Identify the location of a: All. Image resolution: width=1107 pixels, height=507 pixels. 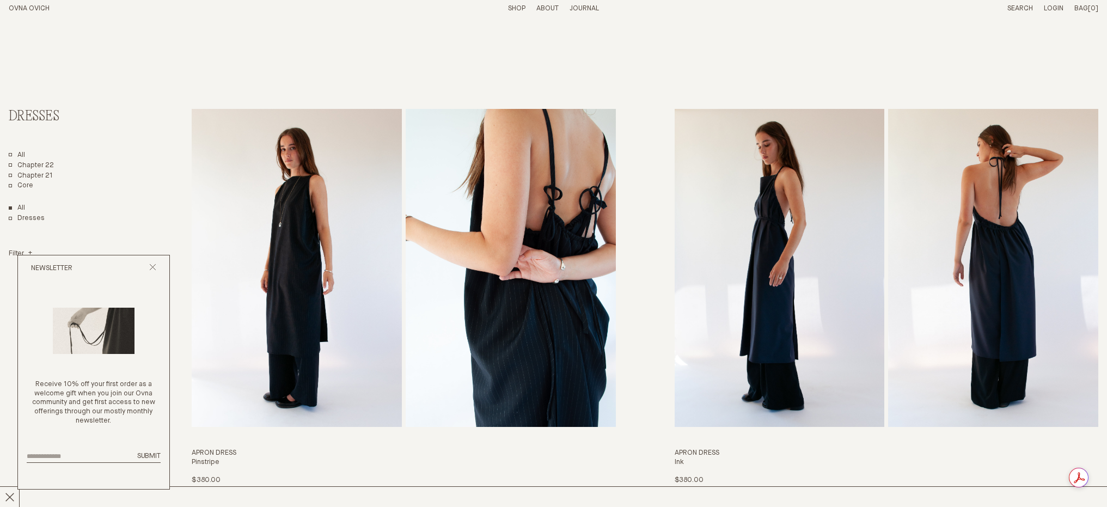
(17, 155).